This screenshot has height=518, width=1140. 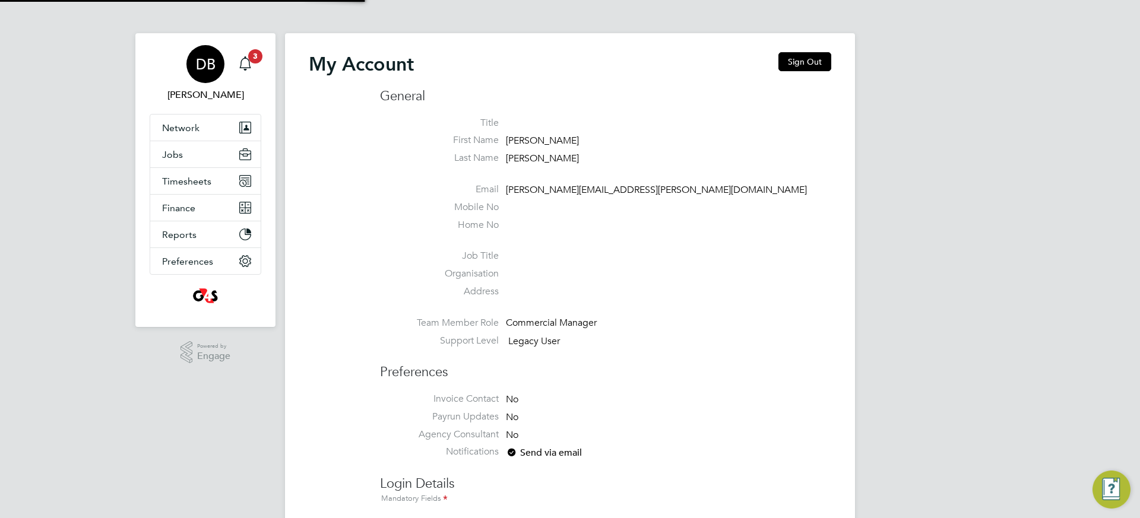 I want to click on label: Notifications, so click(x=439, y=452).